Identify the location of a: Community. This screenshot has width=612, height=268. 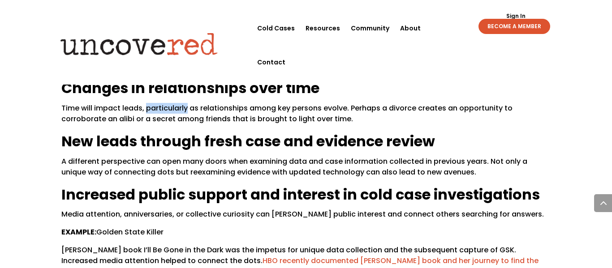
(370, 28).